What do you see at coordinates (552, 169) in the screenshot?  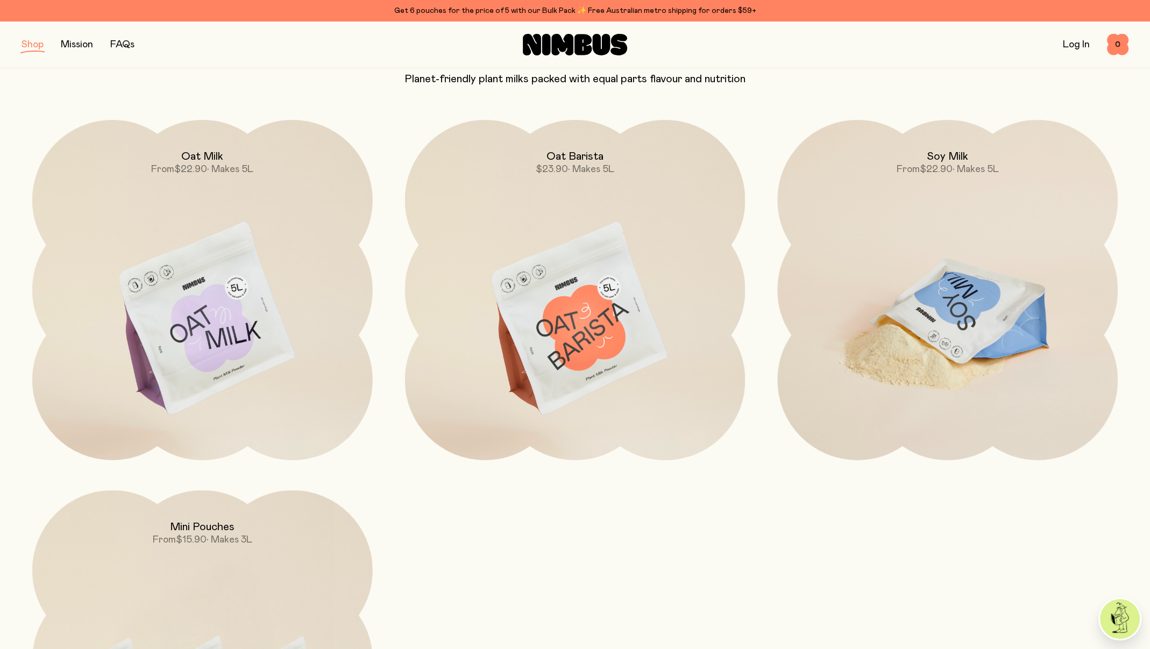 I see `span: $23.90` at bounding box center [552, 169].